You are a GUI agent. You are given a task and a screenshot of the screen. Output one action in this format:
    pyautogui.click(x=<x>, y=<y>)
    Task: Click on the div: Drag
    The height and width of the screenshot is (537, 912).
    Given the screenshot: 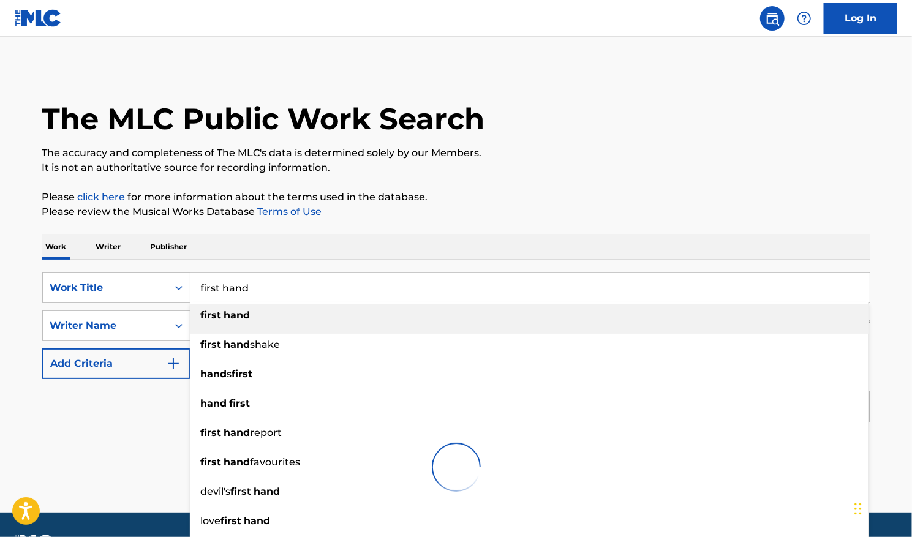 What is the action you would take?
    pyautogui.click(x=858, y=509)
    